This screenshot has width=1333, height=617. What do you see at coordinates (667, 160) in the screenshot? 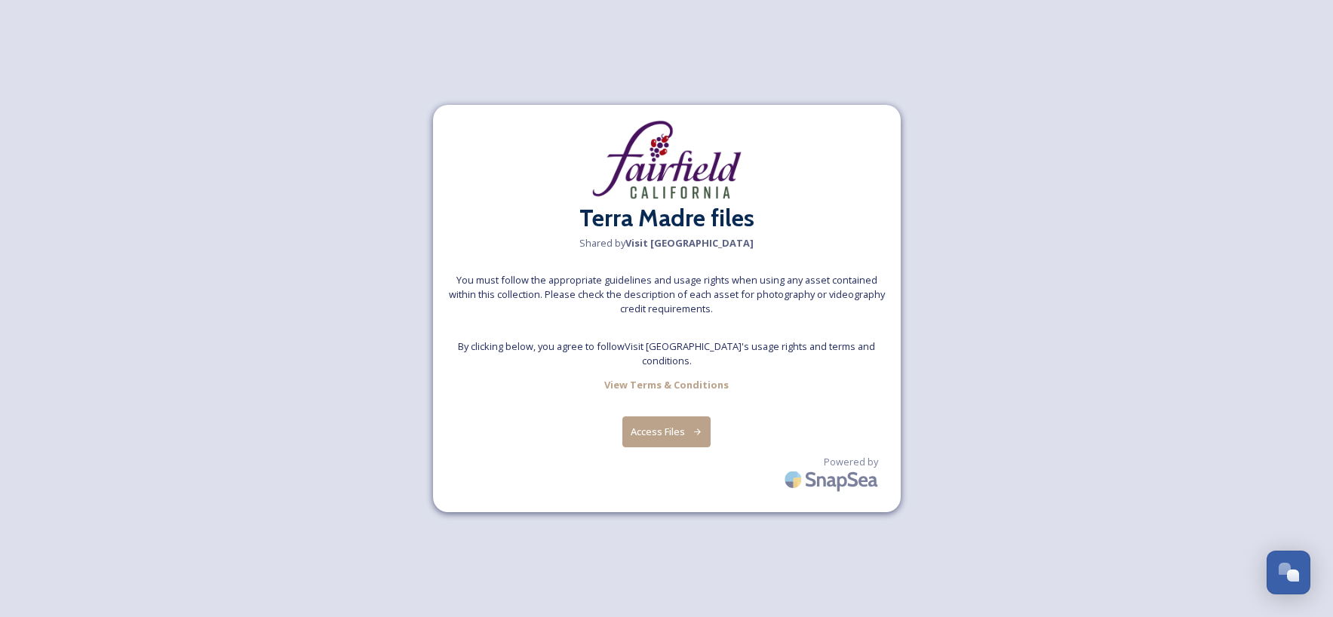
I see `img: fcvb-logo-2020-FINAL.png` at bounding box center [667, 160].